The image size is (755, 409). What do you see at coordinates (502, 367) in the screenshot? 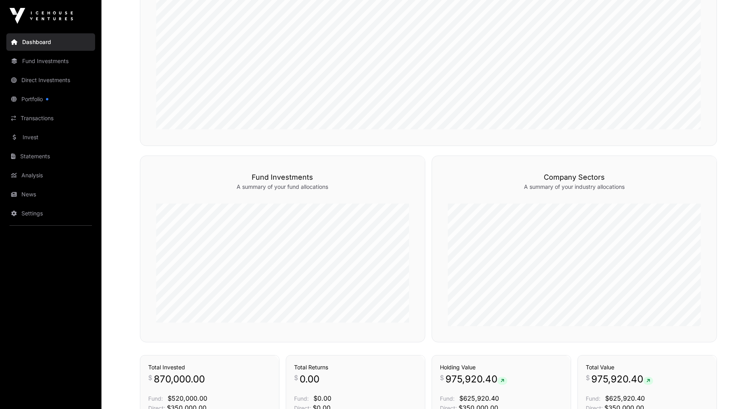
I see `h3: Holding Value` at bounding box center [502, 367].